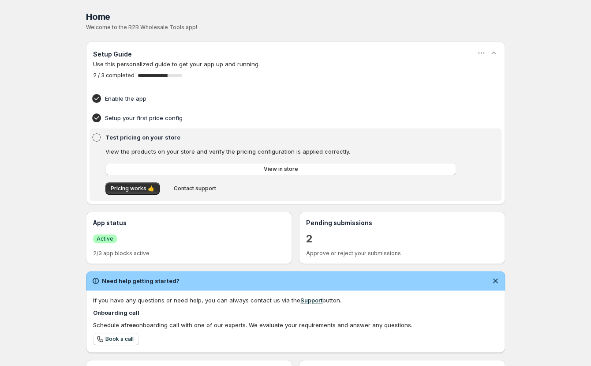  Describe the element at coordinates (132, 188) in the screenshot. I see `span: Pricing works 👍` at that location.